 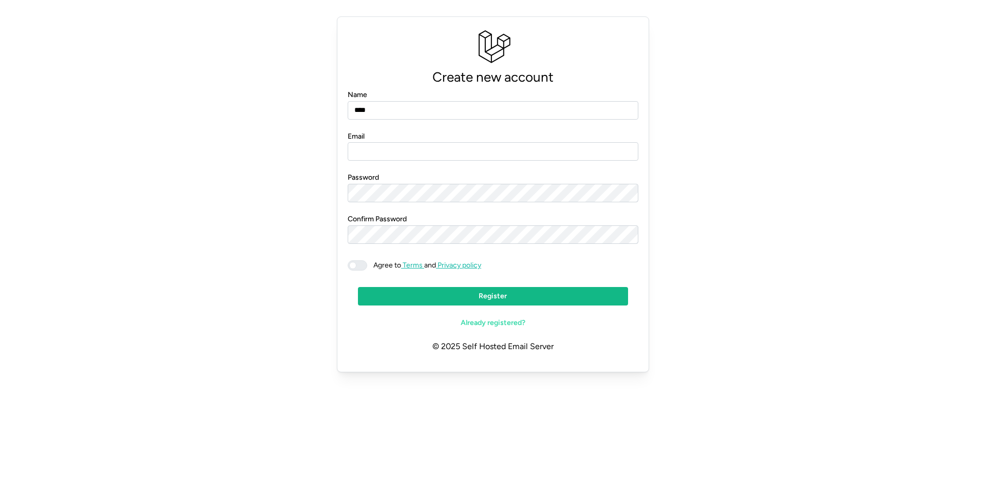 What do you see at coordinates (363, 178) in the screenshot?
I see `label: Password` at bounding box center [363, 178].